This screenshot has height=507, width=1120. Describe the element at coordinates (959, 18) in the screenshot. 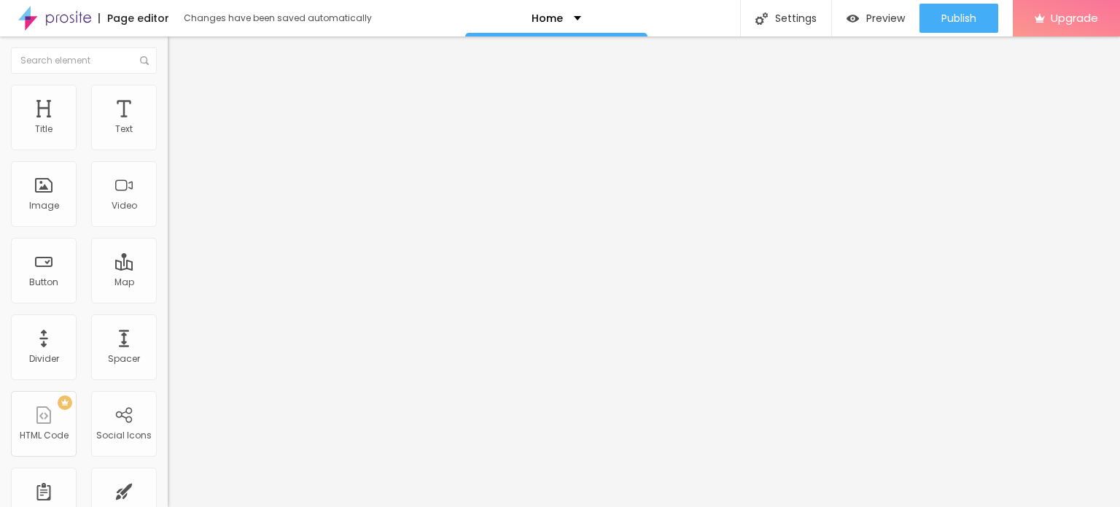

I see `span: Publish` at that location.